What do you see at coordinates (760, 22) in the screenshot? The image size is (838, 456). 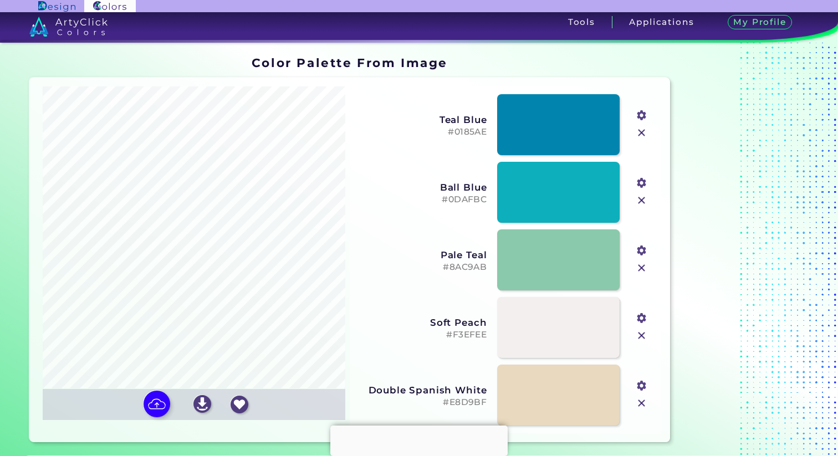 I see `h3: My Profile` at bounding box center [760, 22].